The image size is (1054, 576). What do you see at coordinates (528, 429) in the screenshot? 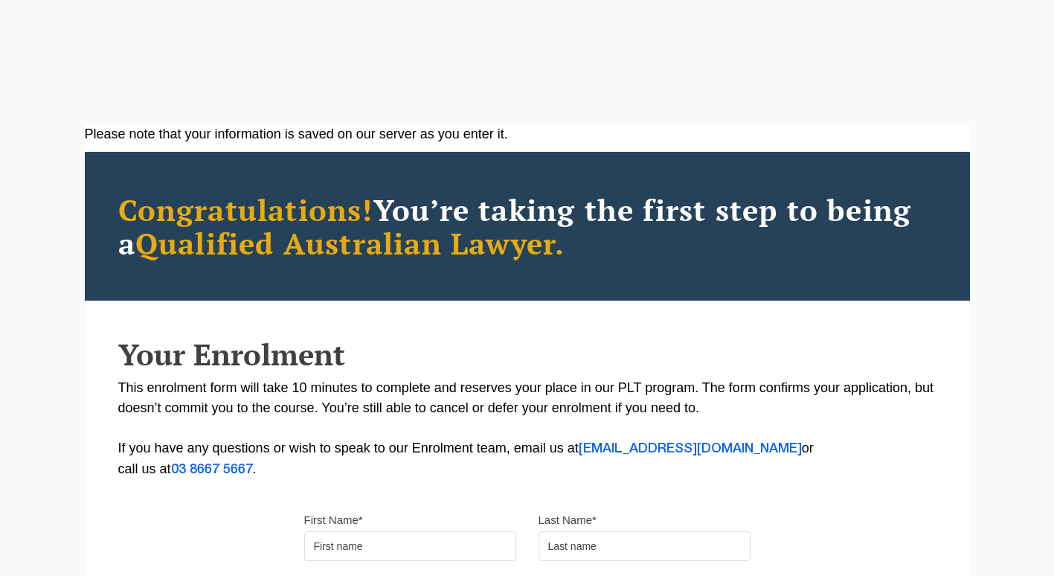
I see `p: This enrolment form will take 10 minutes to complete and reserves your place in our PLT program. ...` at bounding box center [528, 429].